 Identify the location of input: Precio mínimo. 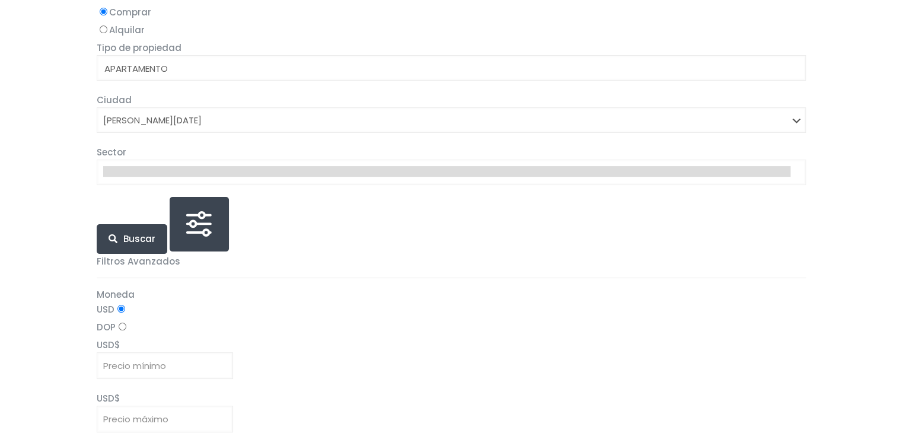
(165, 365).